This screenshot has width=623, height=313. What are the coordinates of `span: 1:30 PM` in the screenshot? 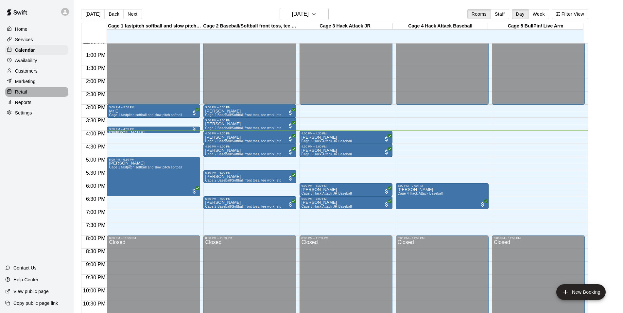 It's located at (96, 68).